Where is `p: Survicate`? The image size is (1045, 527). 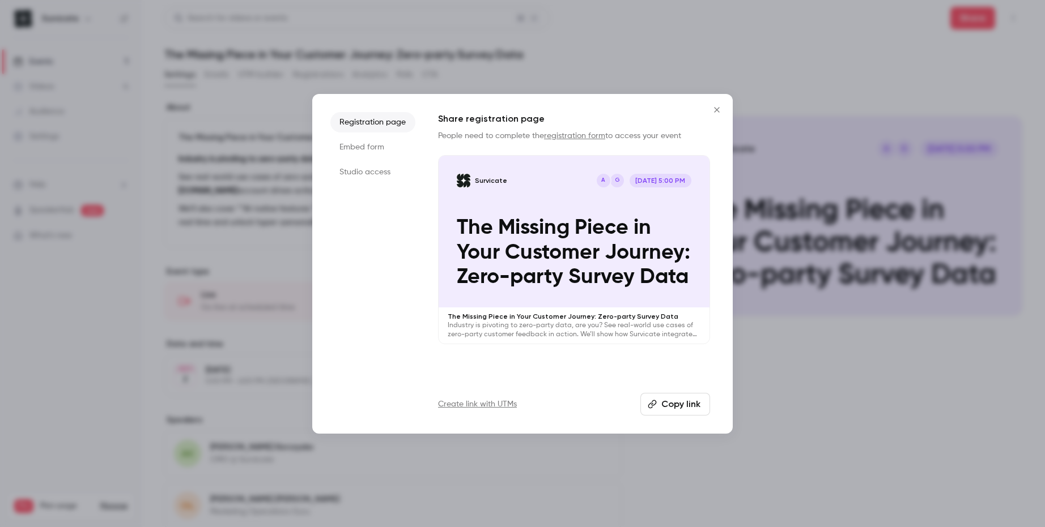 p: Survicate is located at coordinates (491, 181).